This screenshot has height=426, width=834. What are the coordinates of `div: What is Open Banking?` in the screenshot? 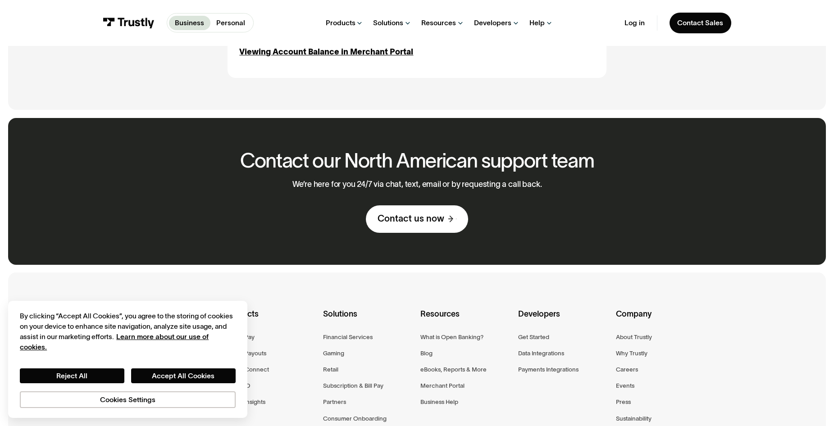 It's located at (452, 338).